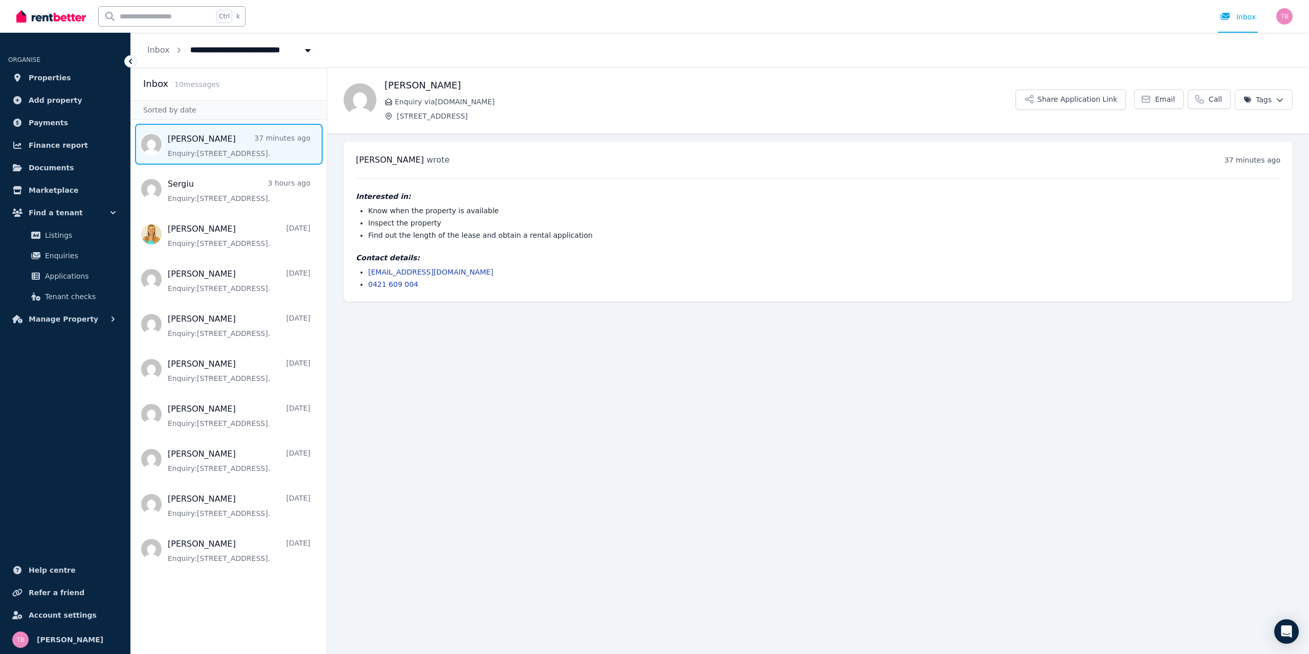 This screenshot has height=654, width=1309. I want to click on span: Help centre, so click(52, 570).